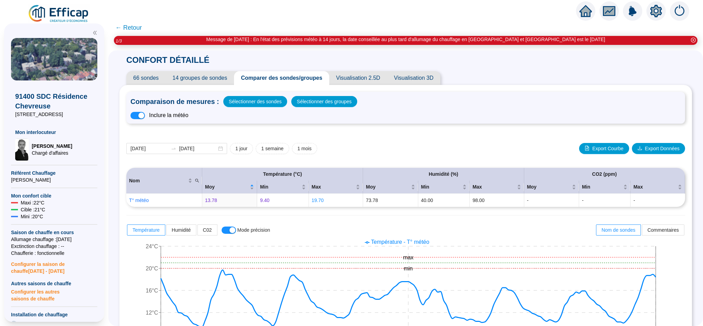 The width and height of the screenshot is (703, 326). Describe the element at coordinates (54, 246) in the screenshot. I see `span: Exctinction chauffage : --` at that location.